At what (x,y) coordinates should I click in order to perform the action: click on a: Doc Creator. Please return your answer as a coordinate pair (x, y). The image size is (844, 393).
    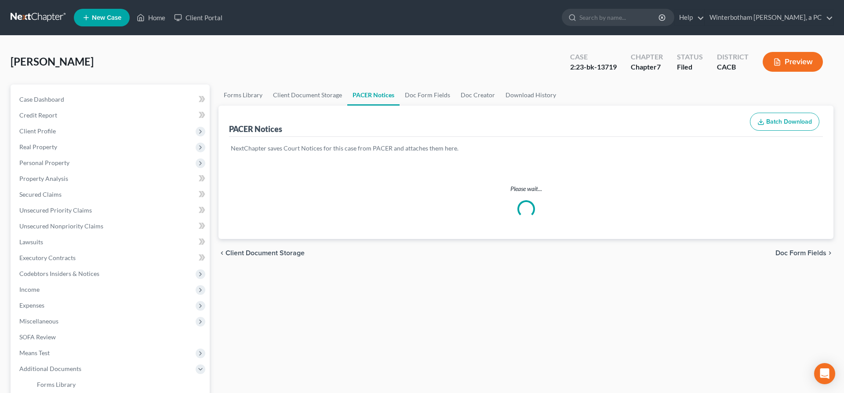
    Looking at the image, I should click on (478, 95).